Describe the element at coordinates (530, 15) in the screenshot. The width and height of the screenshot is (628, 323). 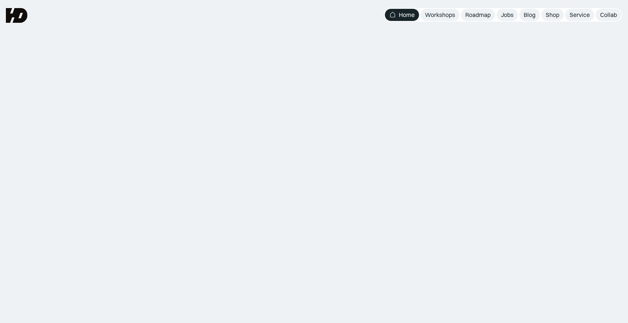
I see `a: Blog` at that location.